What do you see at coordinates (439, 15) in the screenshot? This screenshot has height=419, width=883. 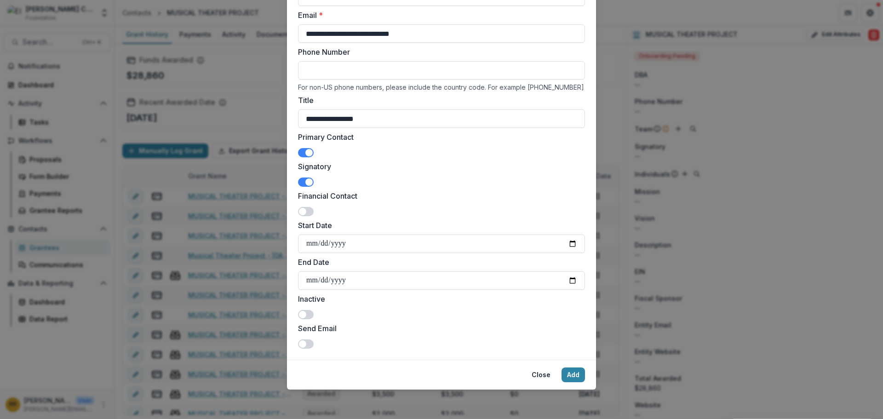 I see `label: Email` at bounding box center [439, 15].